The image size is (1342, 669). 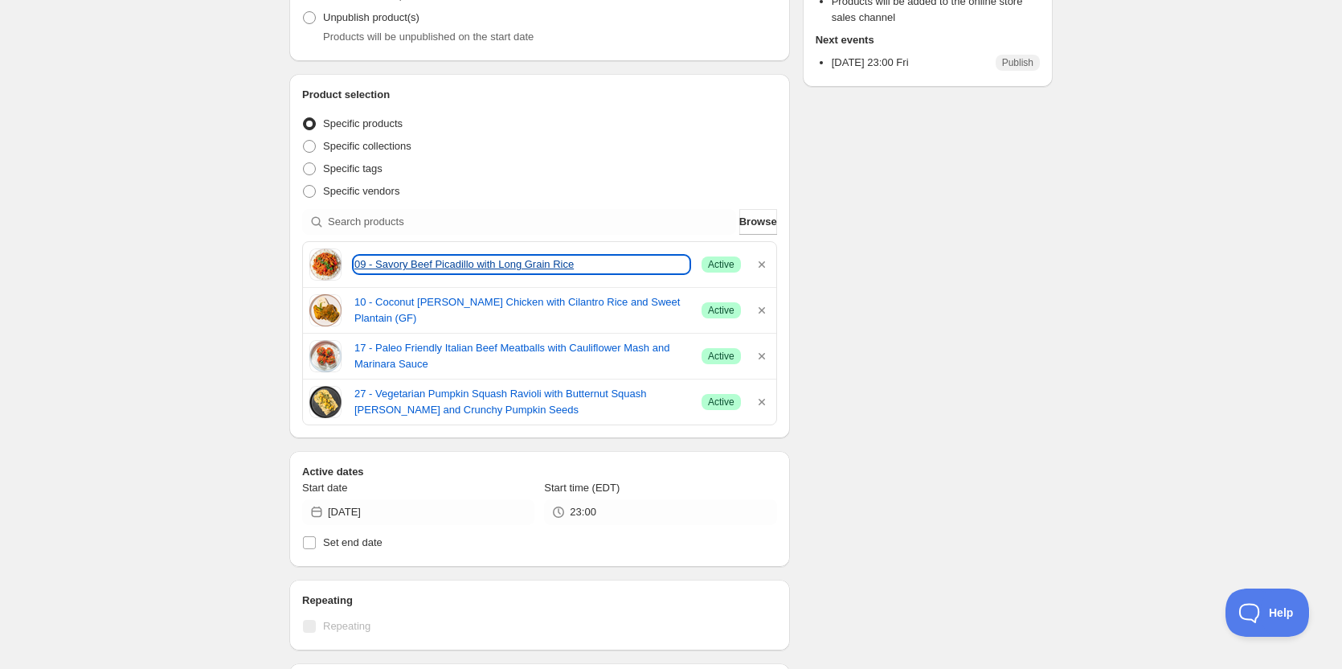 I want to click on span: Browse, so click(x=758, y=222).